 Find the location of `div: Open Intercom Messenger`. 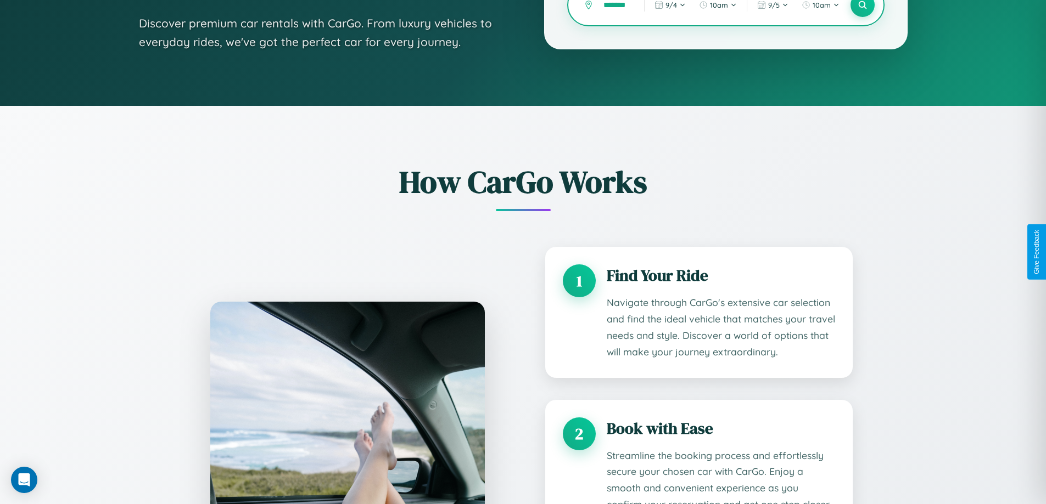

div: Open Intercom Messenger is located at coordinates (24, 480).